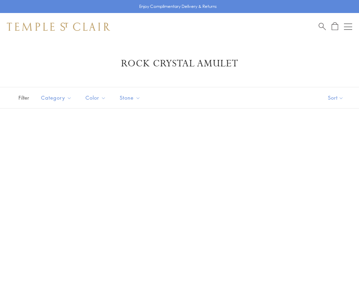 The image size is (359, 304). I want to click on span: Color, so click(96, 97).